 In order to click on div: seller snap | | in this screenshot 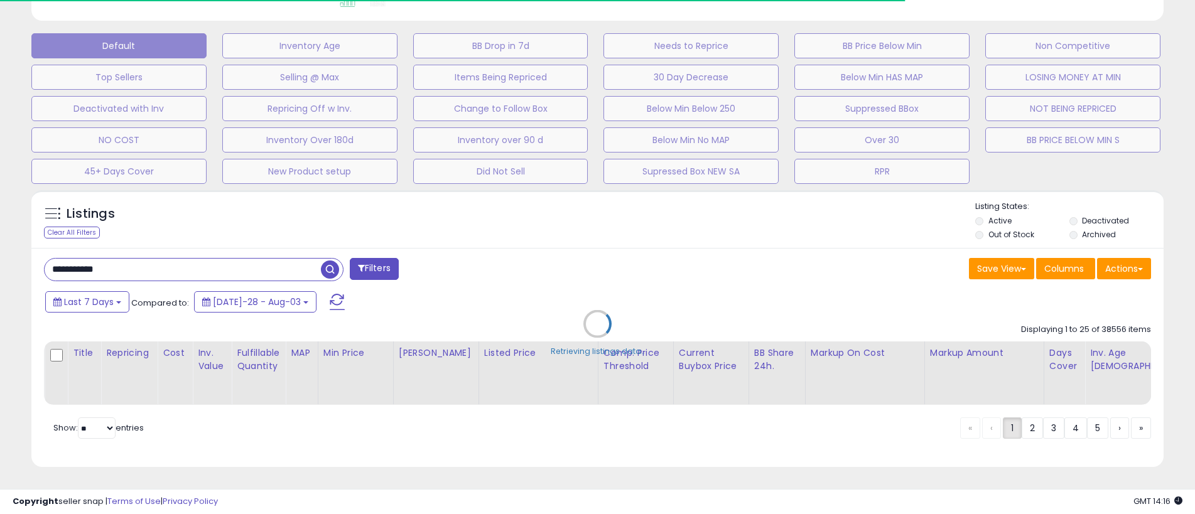, I will do `click(115, 502)`.